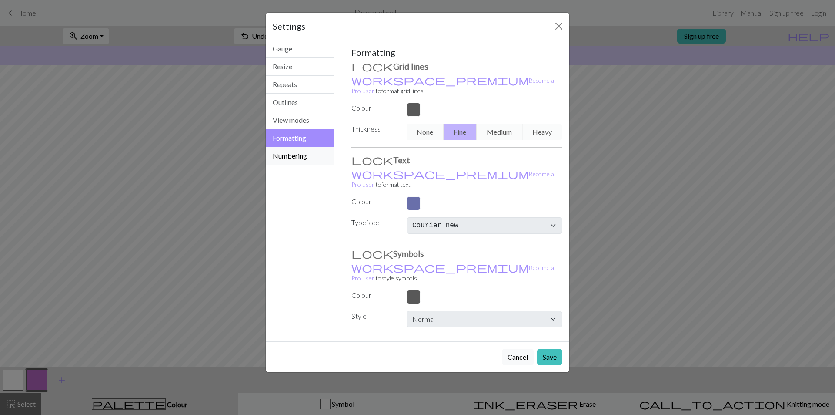 The height and width of the screenshot is (415, 835). Describe the element at coordinates (289, 26) in the screenshot. I see `h5: Settings` at that location.